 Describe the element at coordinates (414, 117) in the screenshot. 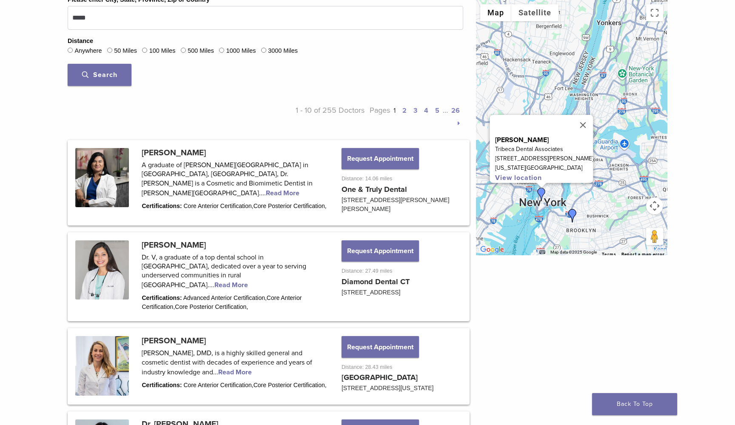

I see `p: Pages` at that location.